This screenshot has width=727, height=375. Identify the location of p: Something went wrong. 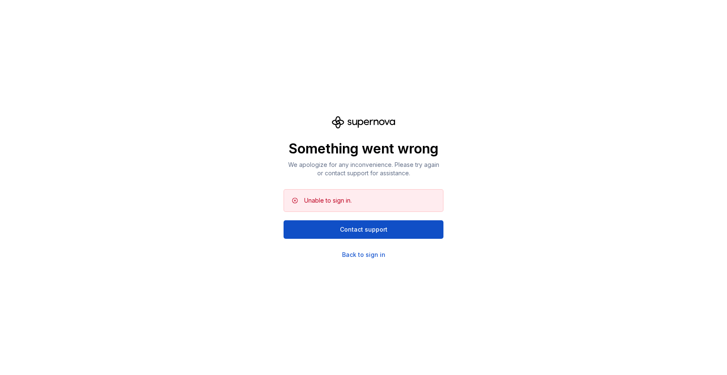
(364, 149).